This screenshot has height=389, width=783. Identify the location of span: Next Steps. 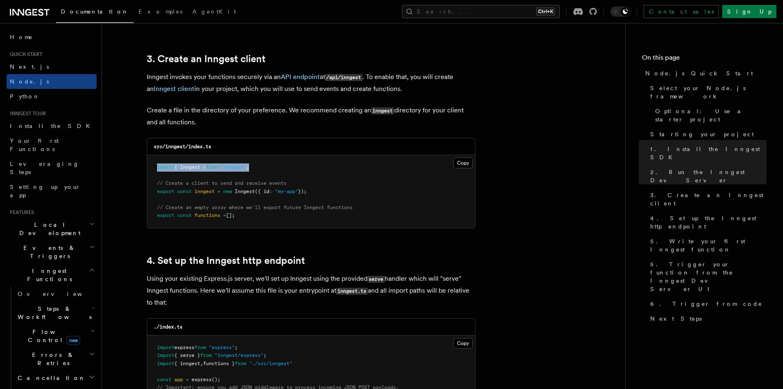
(676, 318).